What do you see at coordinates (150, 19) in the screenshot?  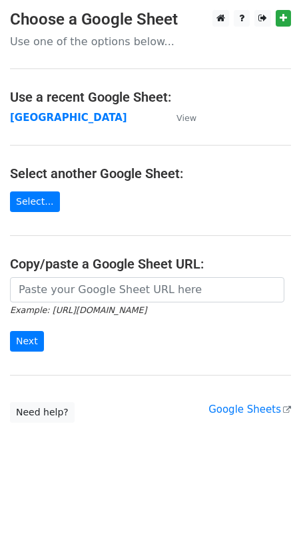 I see `h3: Choose a Google Sheet` at bounding box center [150, 19].